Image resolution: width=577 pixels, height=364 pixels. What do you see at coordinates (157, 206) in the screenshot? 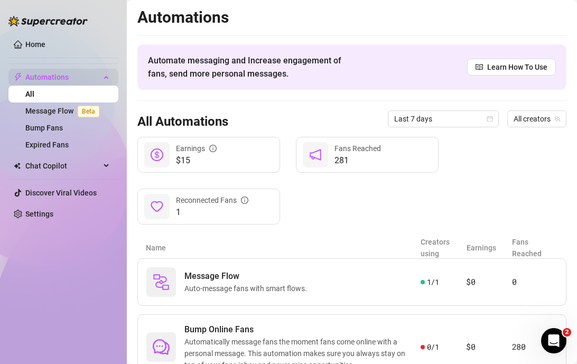
I see `span: heart` at bounding box center [157, 206].